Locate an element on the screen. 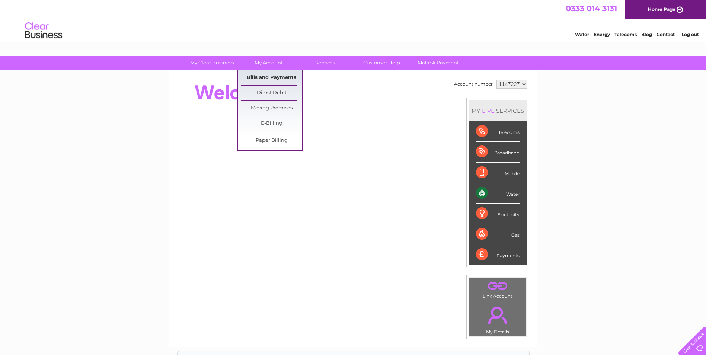 The width and height of the screenshot is (706, 355). a: Moving Premises is located at coordinates (271, 108).